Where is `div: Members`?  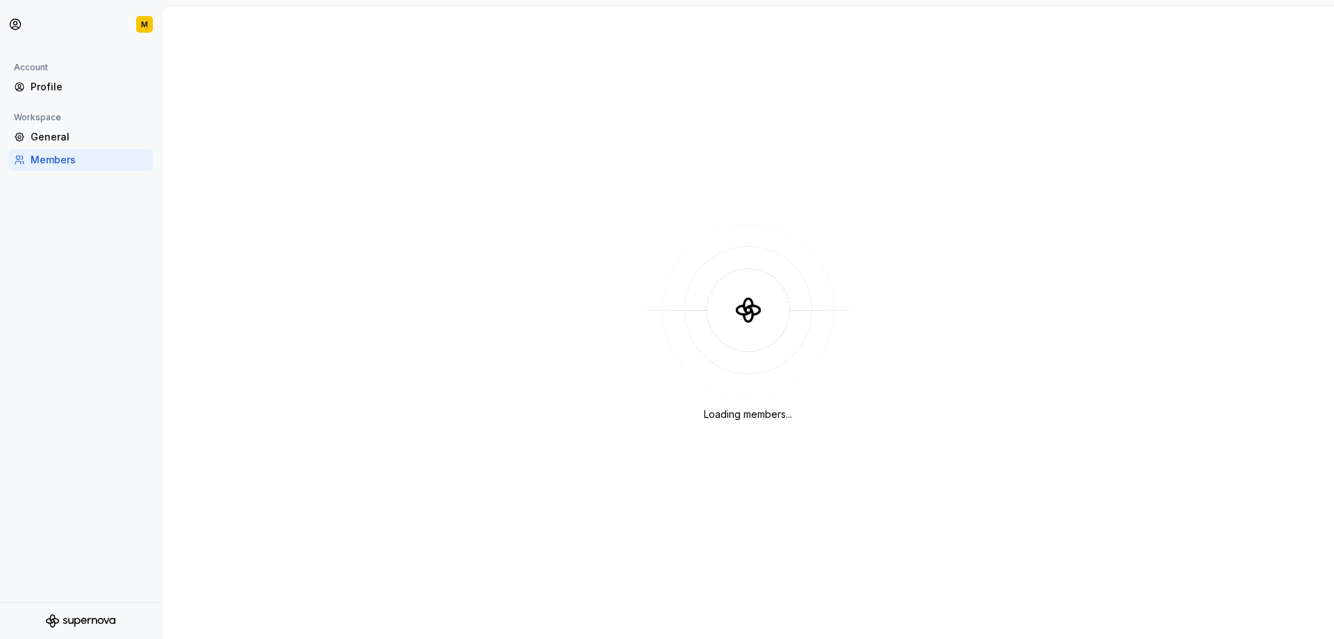
div: Members is located at coordinates (89, 160).